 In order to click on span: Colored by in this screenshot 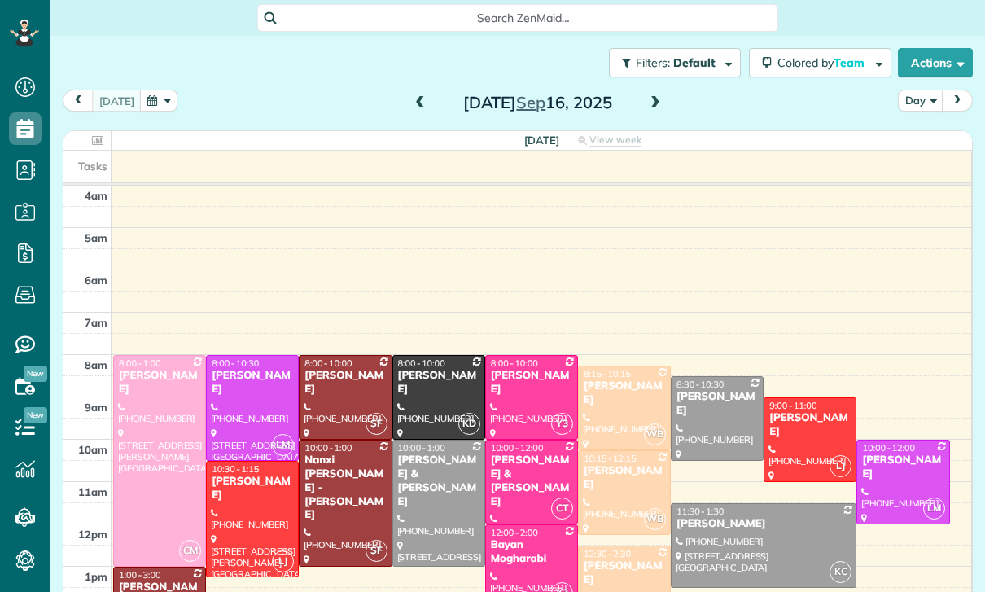, I will do `click(824, 63)`.